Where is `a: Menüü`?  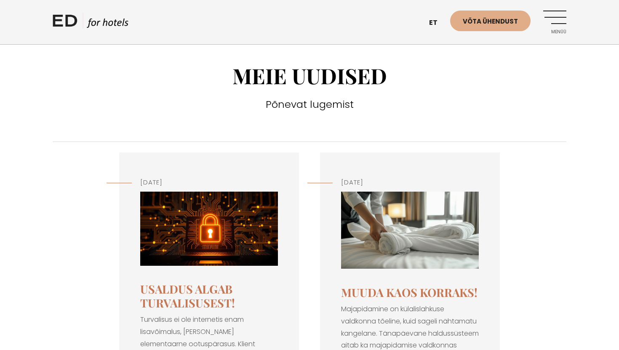
a: Menüü is located at coordinates (555, 22).